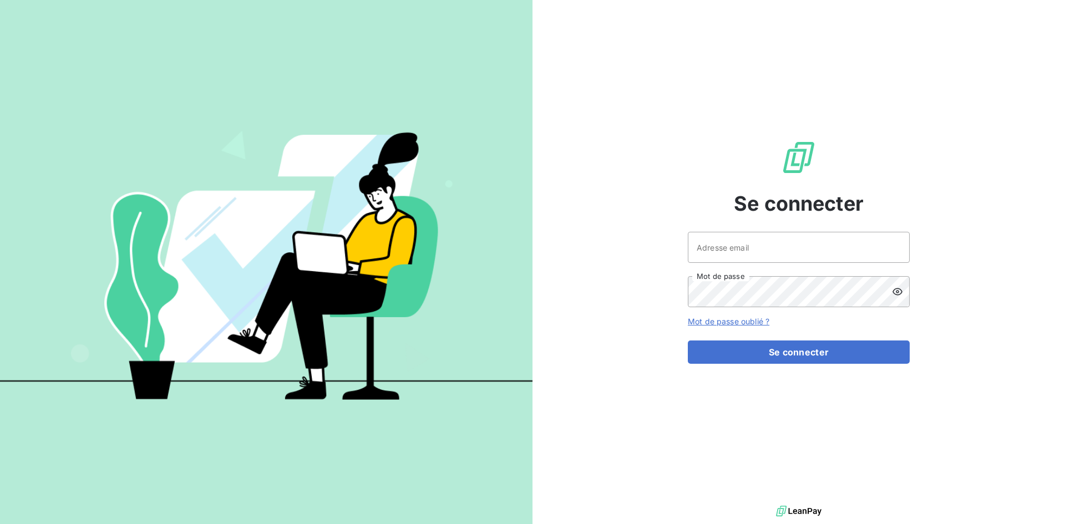  I want to click on span: Se connecter, so click(799, 204).